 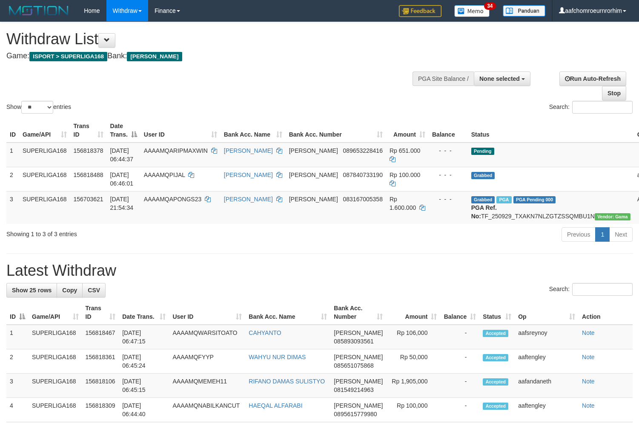 What do you see at coordinates (89, 151) in the screenshot?
I see `span: 156818378` at bounding box center [89, 151].